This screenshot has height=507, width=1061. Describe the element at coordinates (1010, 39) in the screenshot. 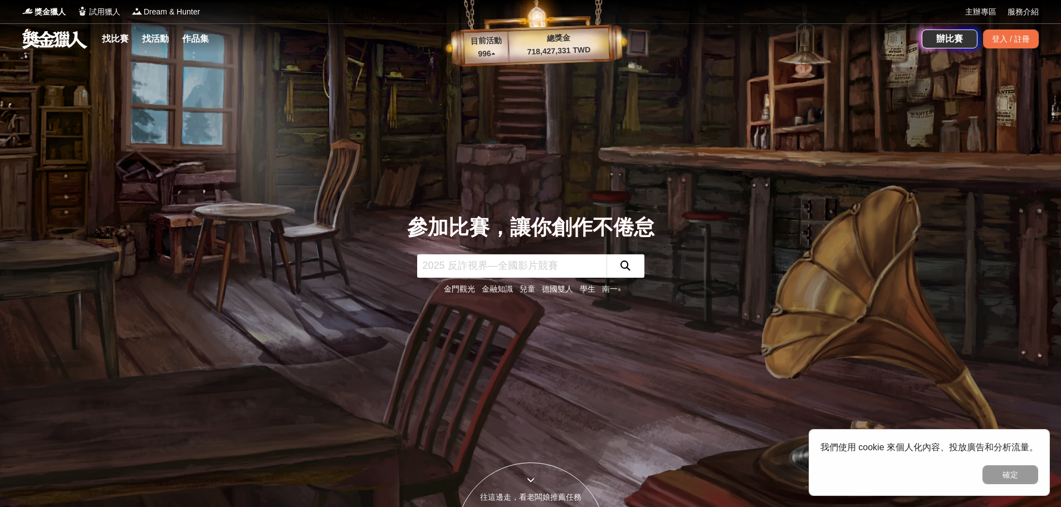

I see `div: 登入 / 註冊` at that location.